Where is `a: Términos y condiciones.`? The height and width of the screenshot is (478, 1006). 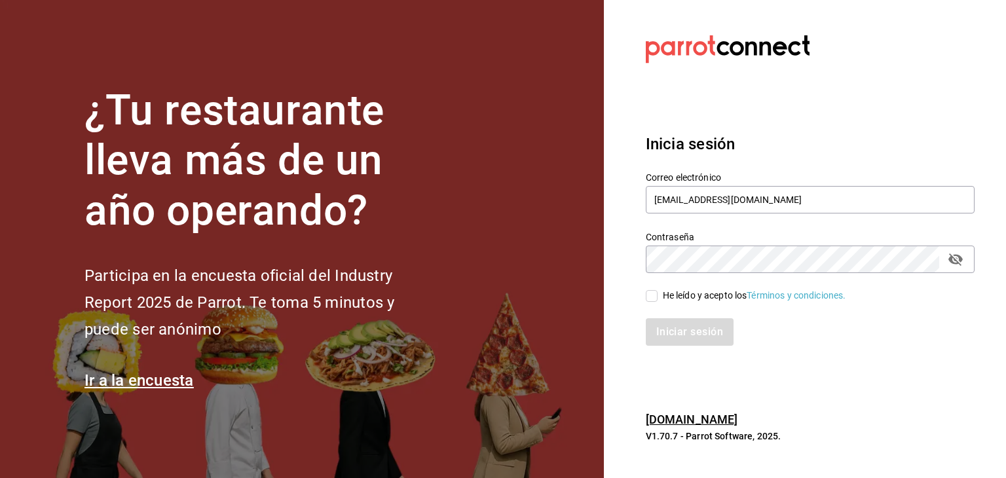
a: Términos y condiciones. is located at coordinates (796, 295).